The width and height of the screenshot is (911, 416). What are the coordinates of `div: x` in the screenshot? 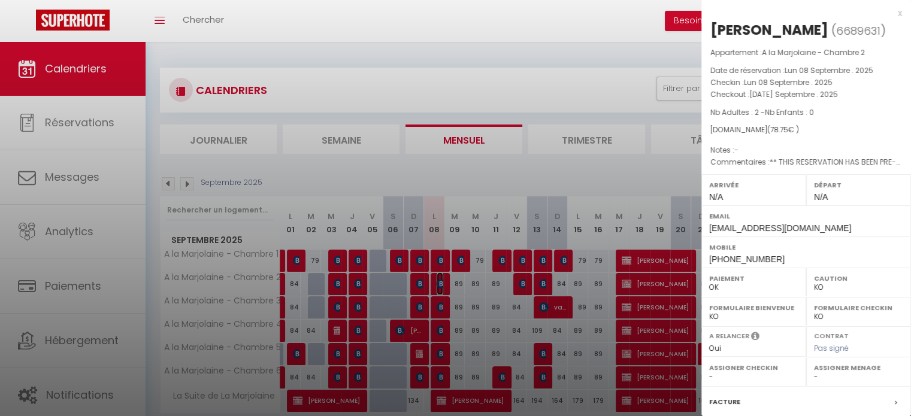 It's located at (801, 13).